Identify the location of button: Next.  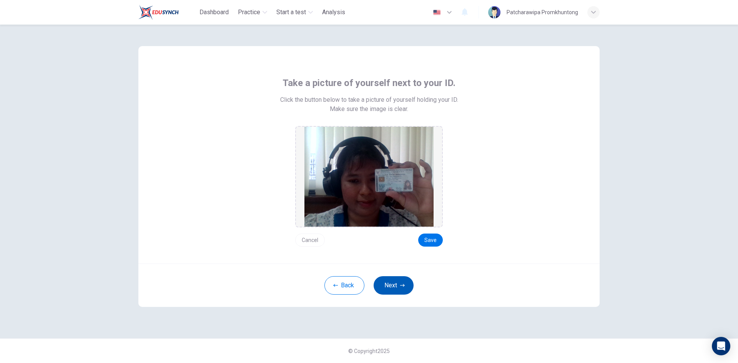
(394, 286).